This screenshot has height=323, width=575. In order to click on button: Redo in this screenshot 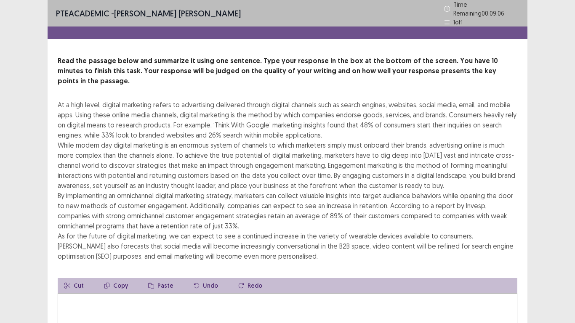, I will do `click(250, 286)`.